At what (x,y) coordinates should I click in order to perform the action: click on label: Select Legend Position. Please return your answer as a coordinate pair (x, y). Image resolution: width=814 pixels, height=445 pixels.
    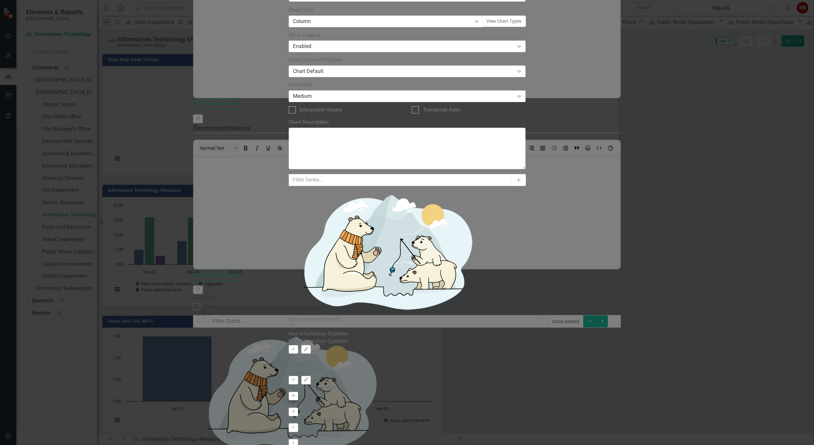
    Looking at the image, I should click on (407, 60).